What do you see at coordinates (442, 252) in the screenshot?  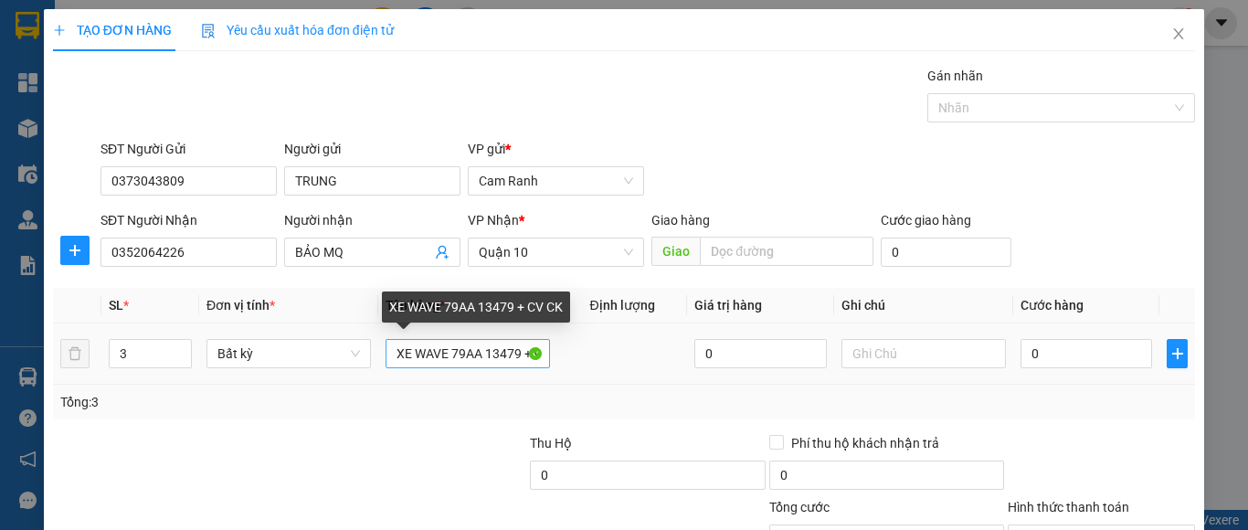 I see `span: user-add` at bounding box center [442, 252].